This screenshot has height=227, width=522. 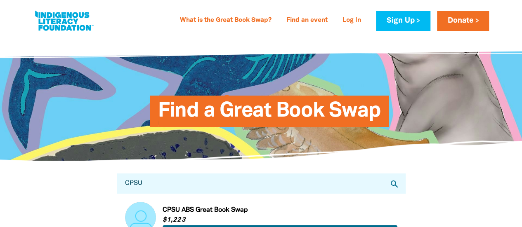 I want to click on a: What is the Great Book Swap?, so click(x=226, y=21).